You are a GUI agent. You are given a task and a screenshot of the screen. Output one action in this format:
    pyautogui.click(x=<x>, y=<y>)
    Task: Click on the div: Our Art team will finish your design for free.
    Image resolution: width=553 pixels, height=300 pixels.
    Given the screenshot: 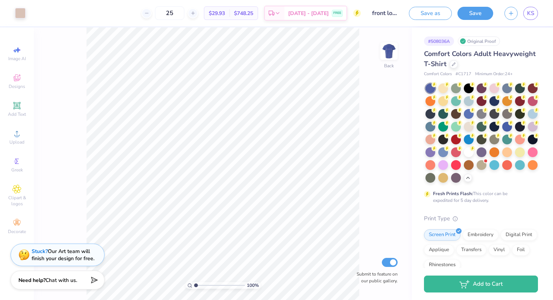 What is the action you would take?
    pyautogui.click(x=63, y=255)
    